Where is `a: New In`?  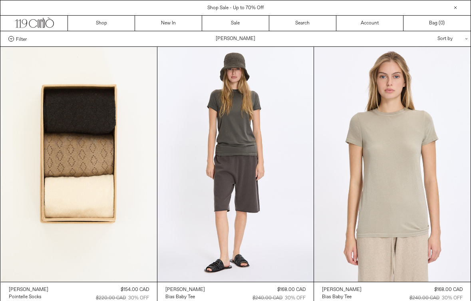 a: New In is located at coordinates (169, 23).